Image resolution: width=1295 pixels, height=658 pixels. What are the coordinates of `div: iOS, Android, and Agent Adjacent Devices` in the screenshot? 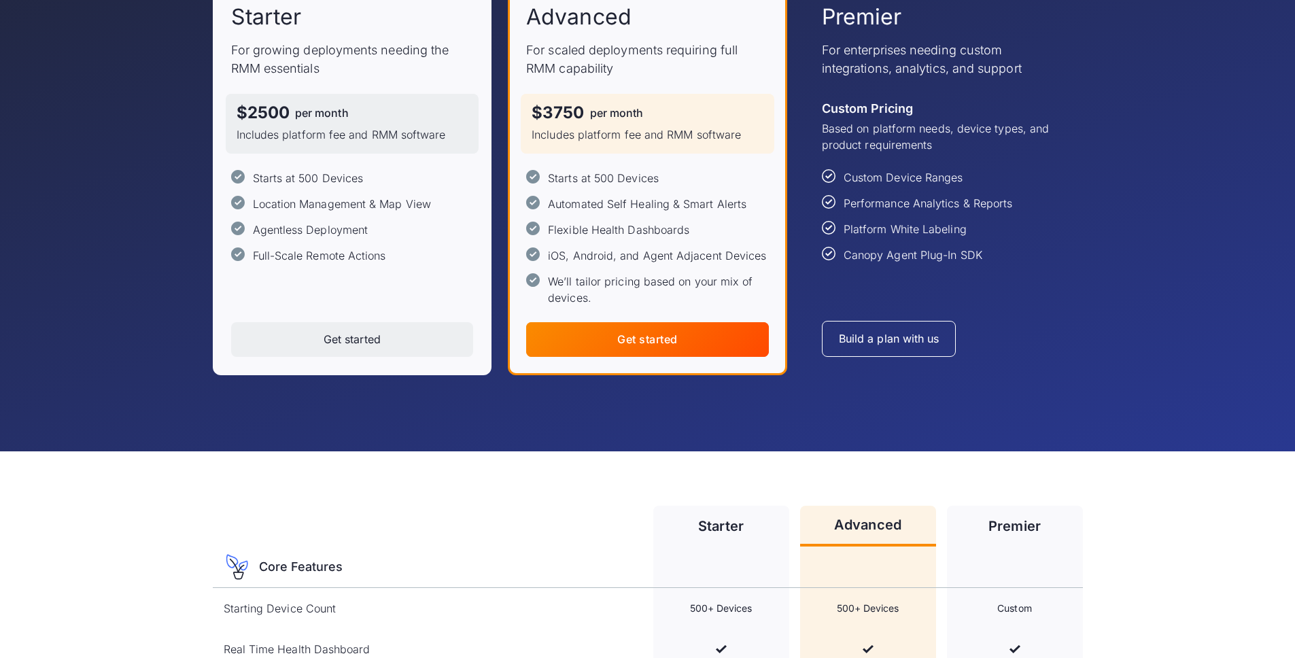 It's located at (656, 256).